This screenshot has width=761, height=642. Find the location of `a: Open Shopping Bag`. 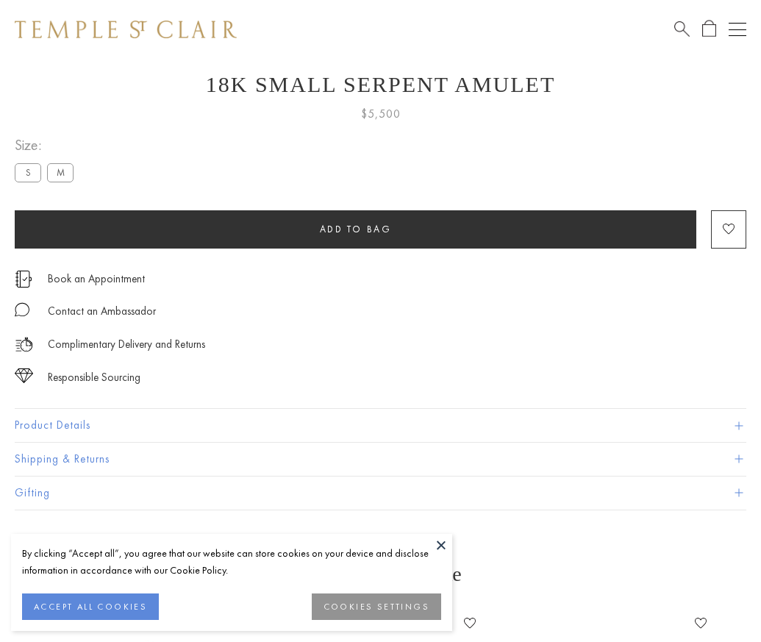

a: Open Shopping Bag is located at coordinates (709, 29).